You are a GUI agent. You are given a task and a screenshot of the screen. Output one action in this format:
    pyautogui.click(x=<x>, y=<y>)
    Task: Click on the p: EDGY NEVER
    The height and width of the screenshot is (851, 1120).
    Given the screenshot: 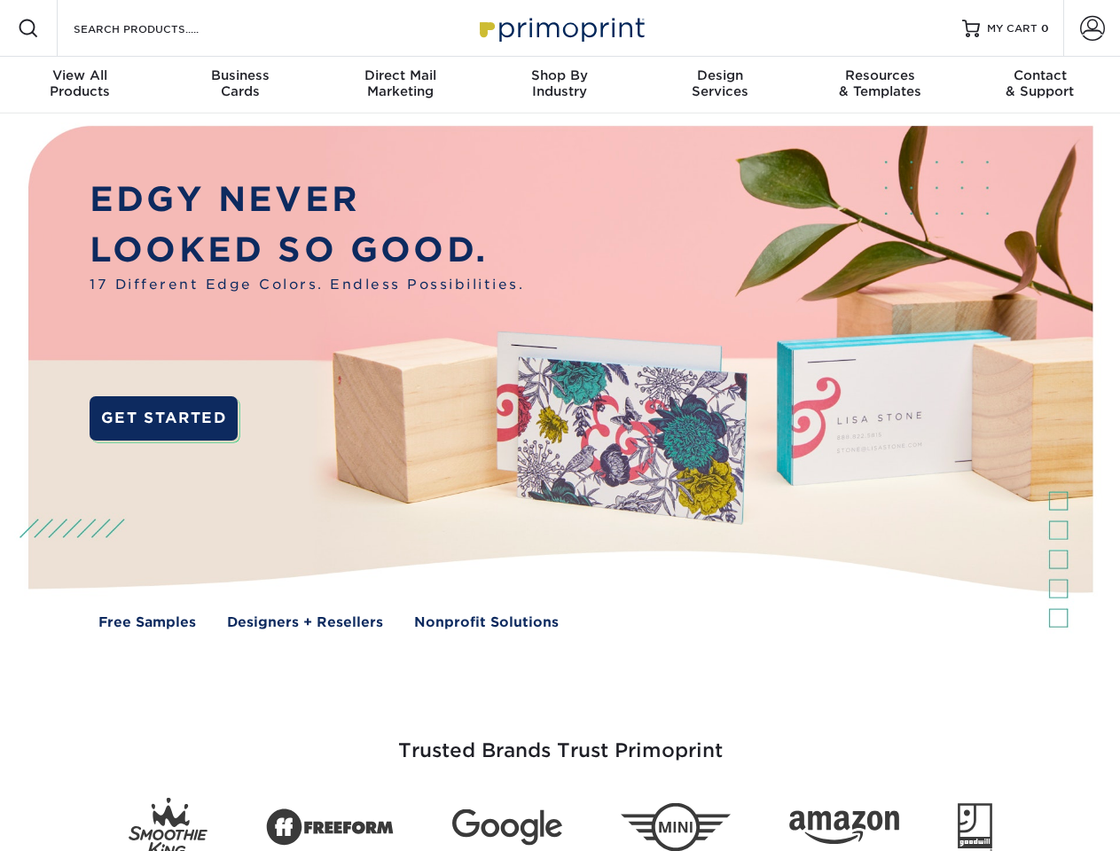 What is the action you would take?
    pyautogui.click(x=307, y=199)
    